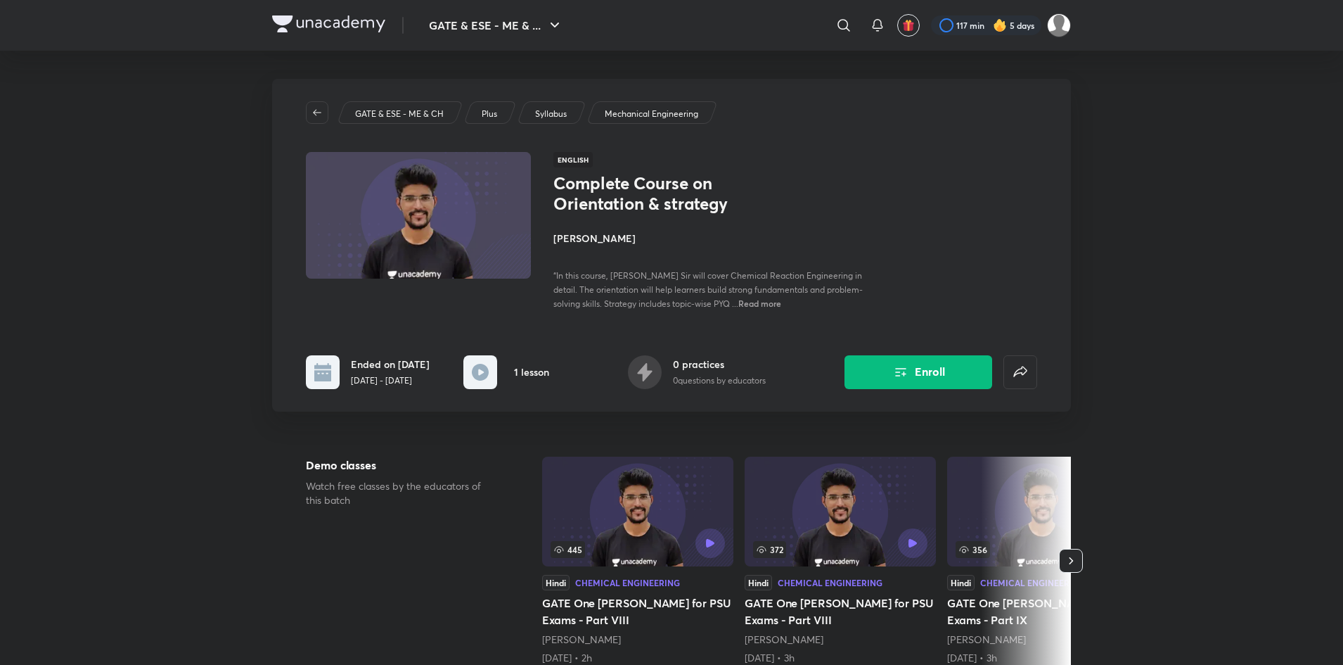 Image resolution: width=1343 pixels, height=665 pixels. What do you see at coordinates (418, 215) in the screenshot?
I see `img: Thumbnail` at bounding box center [418, 215].